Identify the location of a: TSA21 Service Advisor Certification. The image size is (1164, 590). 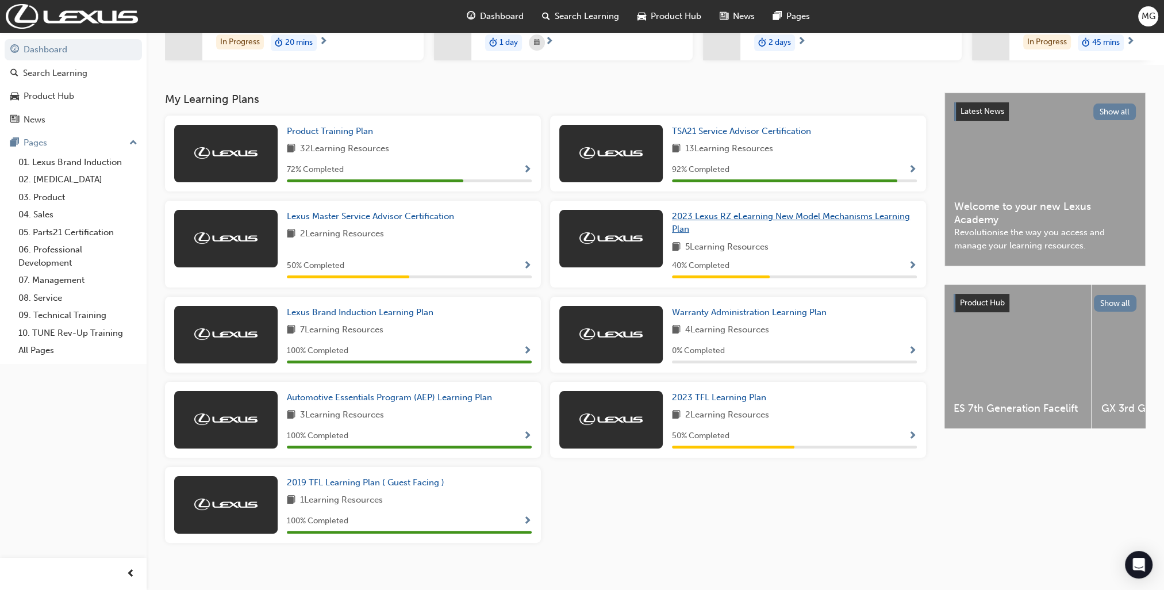
(744, 131).